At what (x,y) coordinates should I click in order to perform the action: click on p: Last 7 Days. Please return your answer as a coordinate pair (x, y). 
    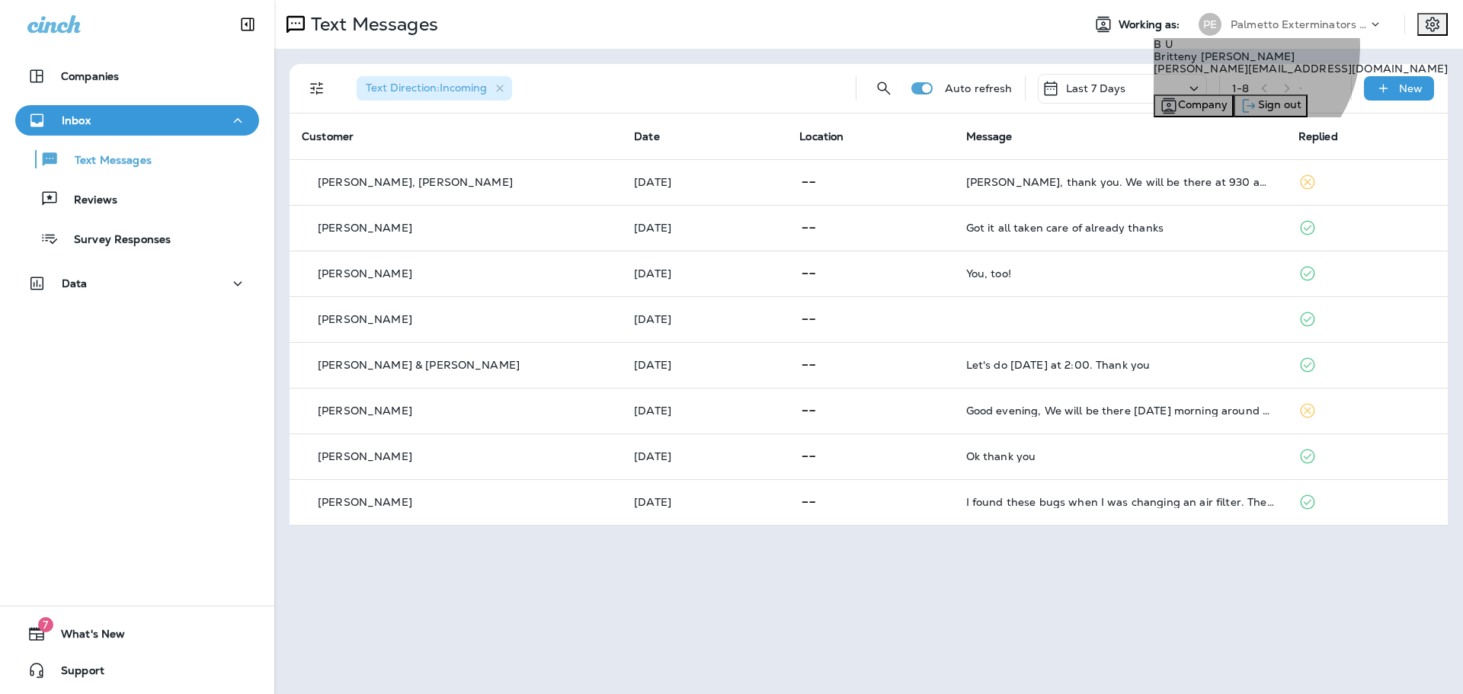
    Looking at the image, I should click on (1096, 88).